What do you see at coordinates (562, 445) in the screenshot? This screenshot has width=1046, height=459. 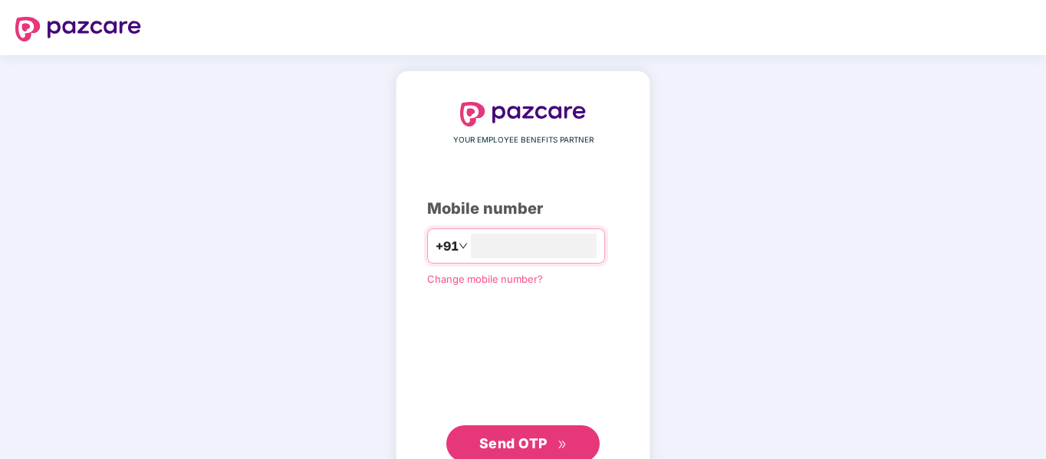 I see `span: double-right` at bounding box center [562, 445].